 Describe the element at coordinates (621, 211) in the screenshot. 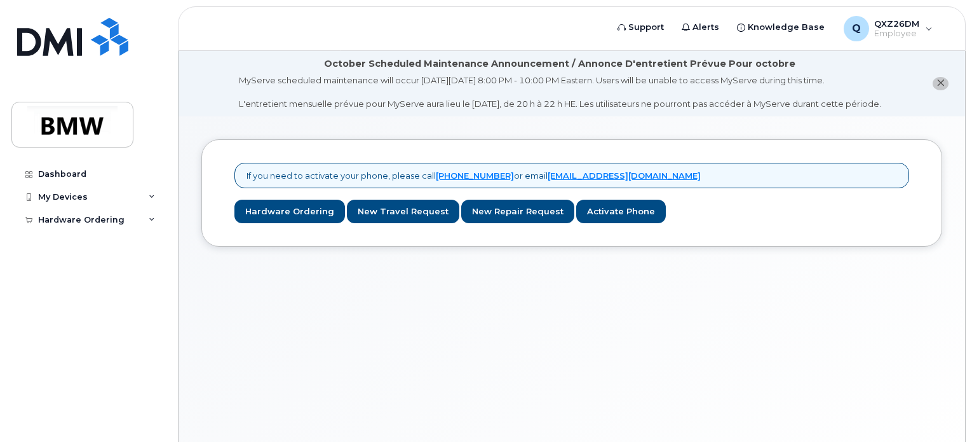

I see `a: Activate Phone` at that location.